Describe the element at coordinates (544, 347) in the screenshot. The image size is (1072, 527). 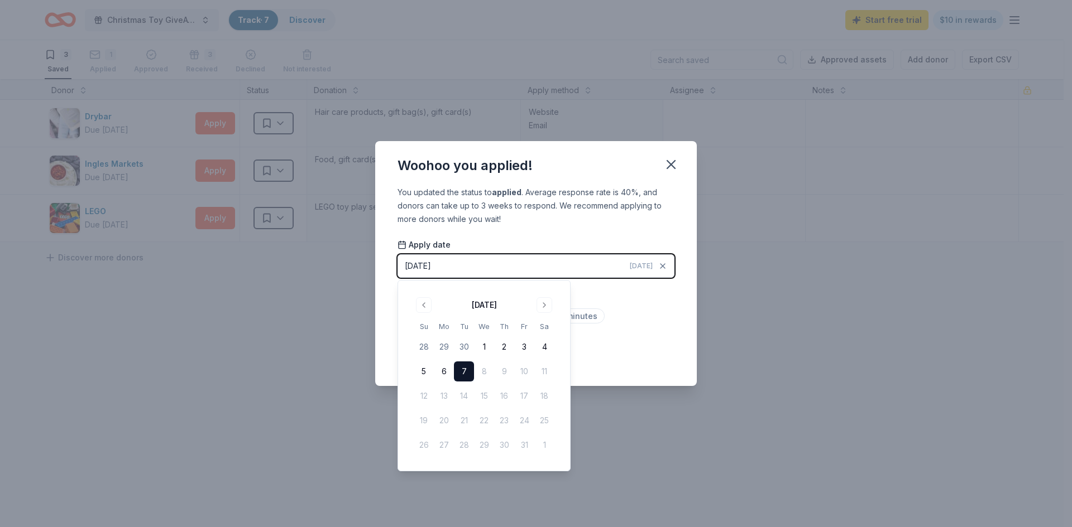
I see `button: 4` at that location.